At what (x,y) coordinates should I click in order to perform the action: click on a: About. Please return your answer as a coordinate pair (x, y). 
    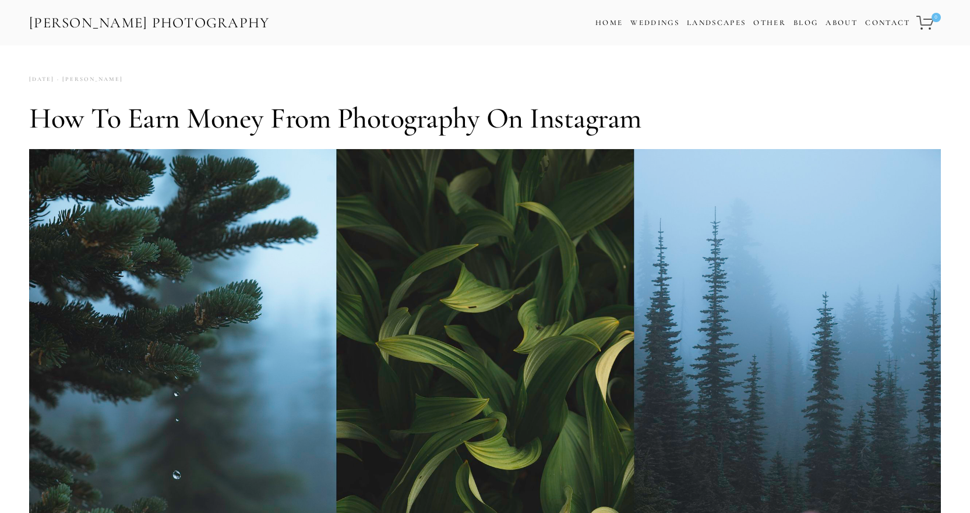
    Looking at the image, I should click on (841, 23).